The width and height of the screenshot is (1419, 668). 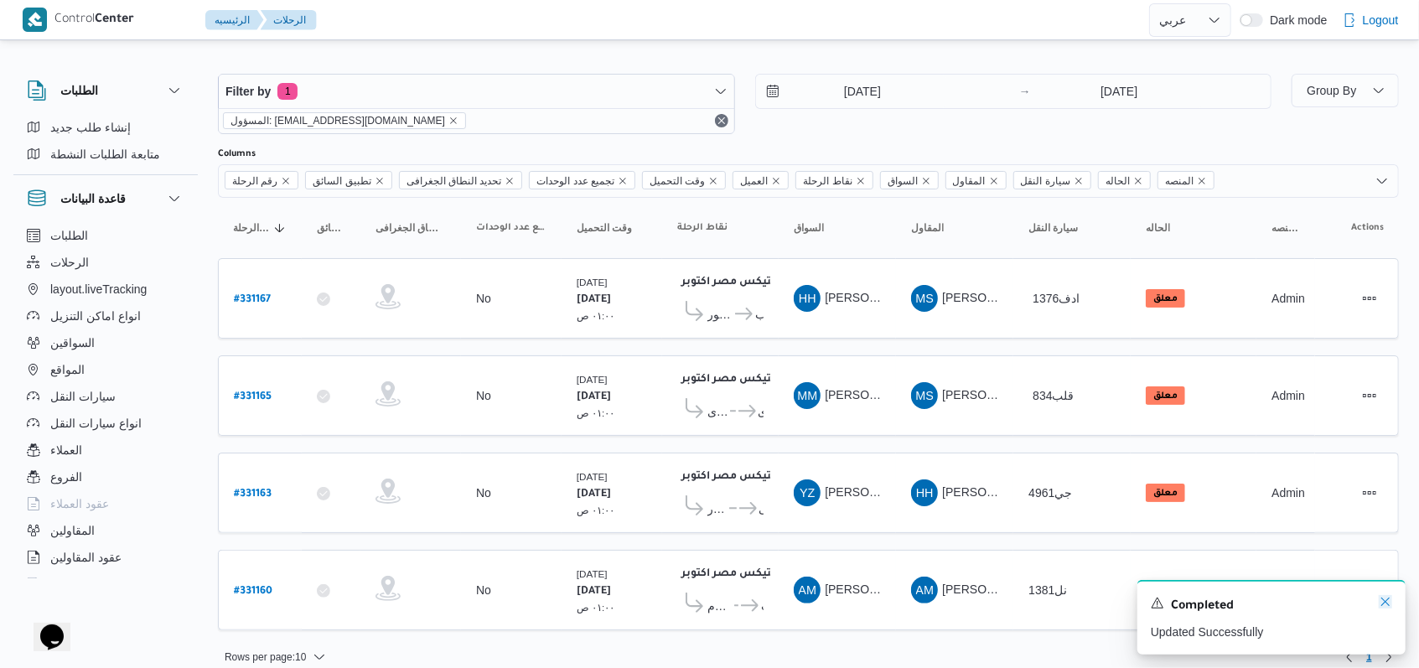 I want to click on span: Logout, so click(x=1380, y=20).